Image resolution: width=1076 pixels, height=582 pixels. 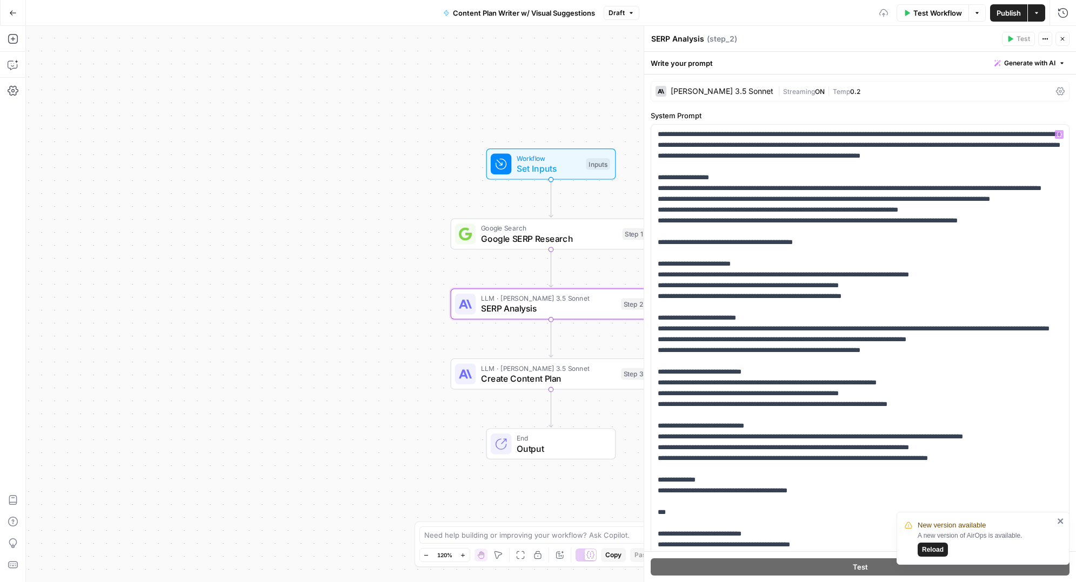 What do you see at coordinates (859, 116) in the screenshot?
I see `label: System Prompt` at bounding box center [859, 116].